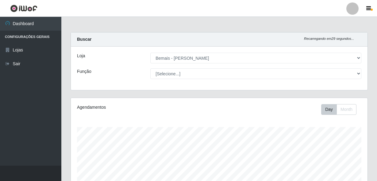 This screenshot has height=181, width=377. What do you see at coordinates (329, 110) in the screenshot?
I see `button: Day` at bounding box center [329, 110].